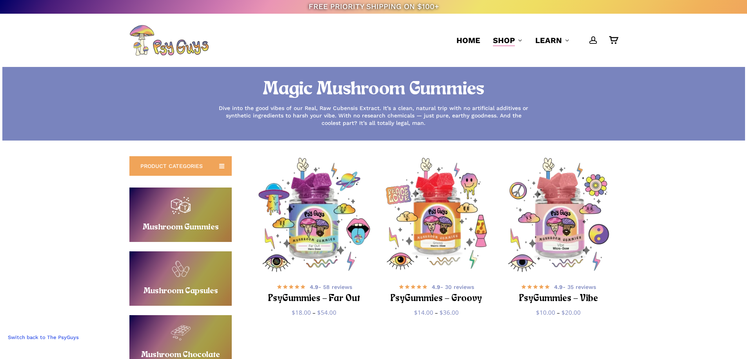  I want to click on bdi: 20.00, so click(571, 313).